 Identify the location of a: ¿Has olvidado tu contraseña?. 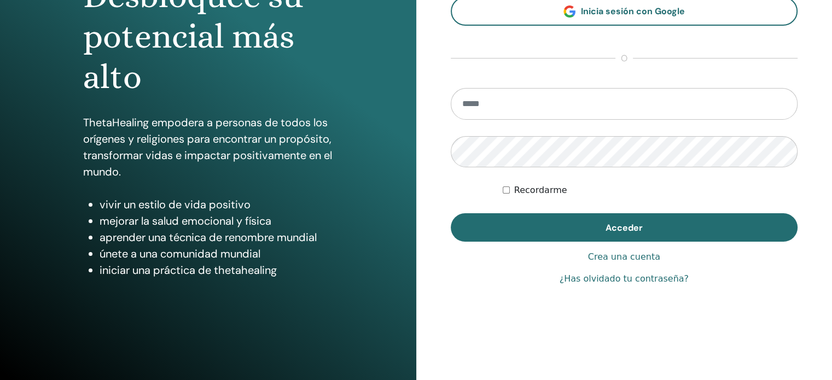
(624, 279).